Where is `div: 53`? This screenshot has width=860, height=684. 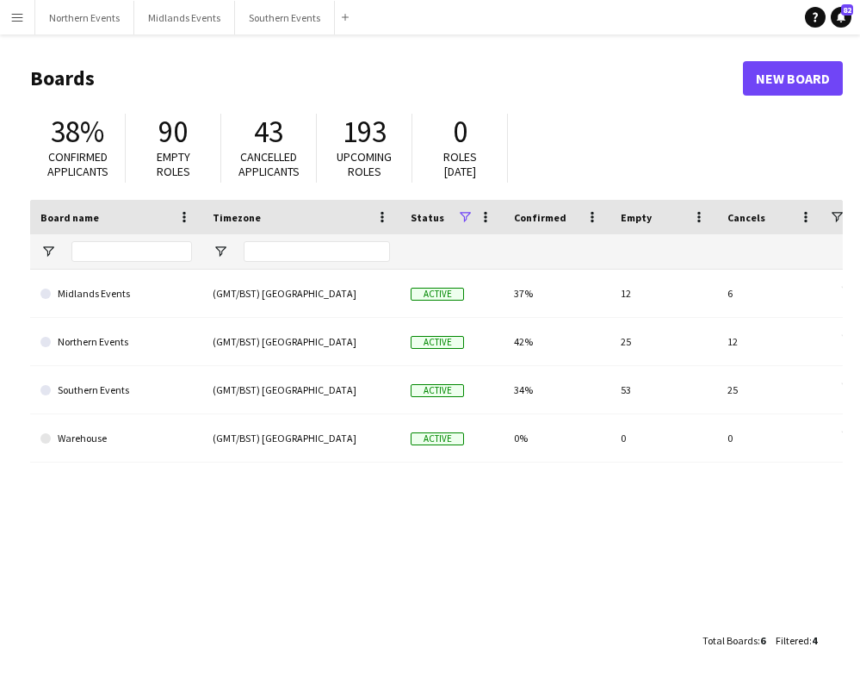 div: 53 is located at coordinates (664, 389).